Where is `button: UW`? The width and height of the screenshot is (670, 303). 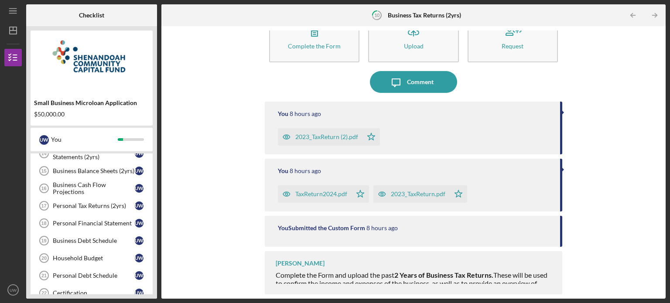
button: UW is located at coordinates (13, 290).